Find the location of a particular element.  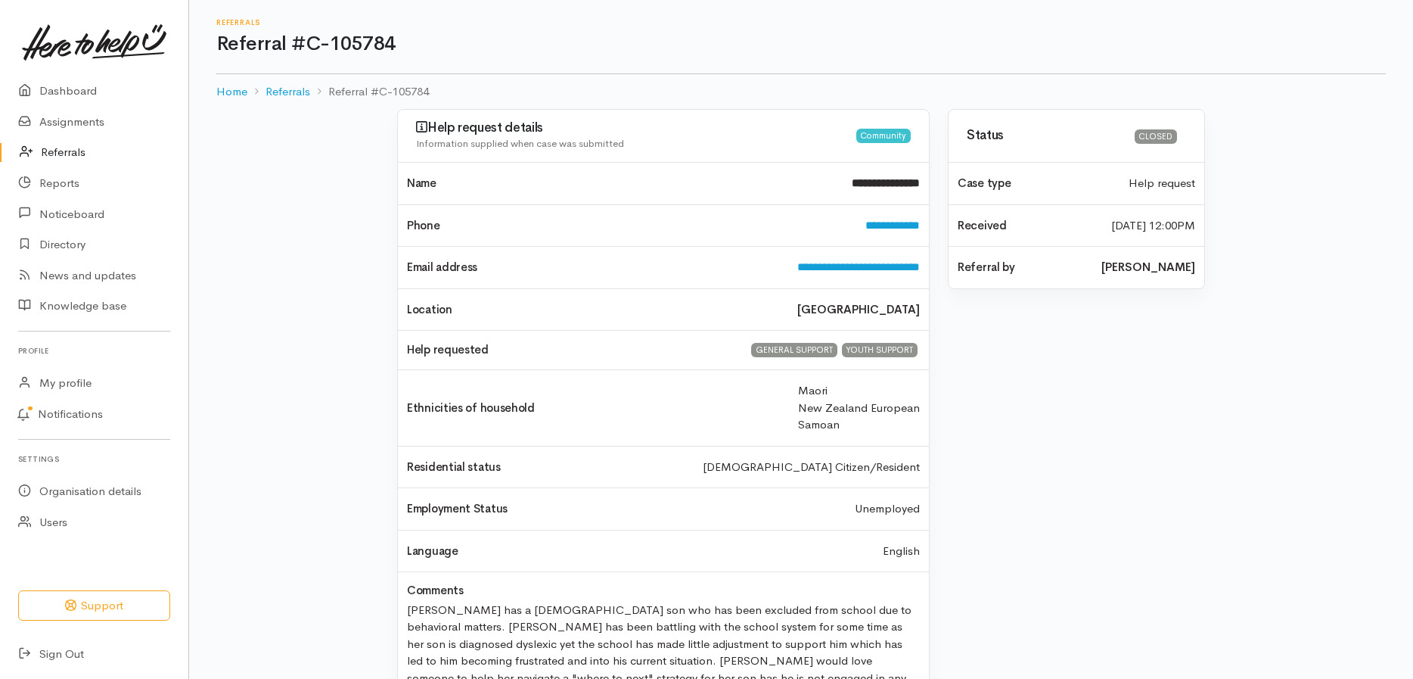

h4: Language is located at coordinates (433, 551).